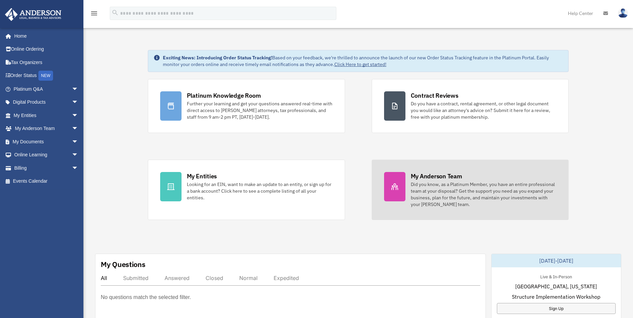 This screenshot has height=318, width=633. What do you see at coordinates (556, 276) in the screenshot?
I see `div: Live & In-Person` at bounding box center [556, 276].